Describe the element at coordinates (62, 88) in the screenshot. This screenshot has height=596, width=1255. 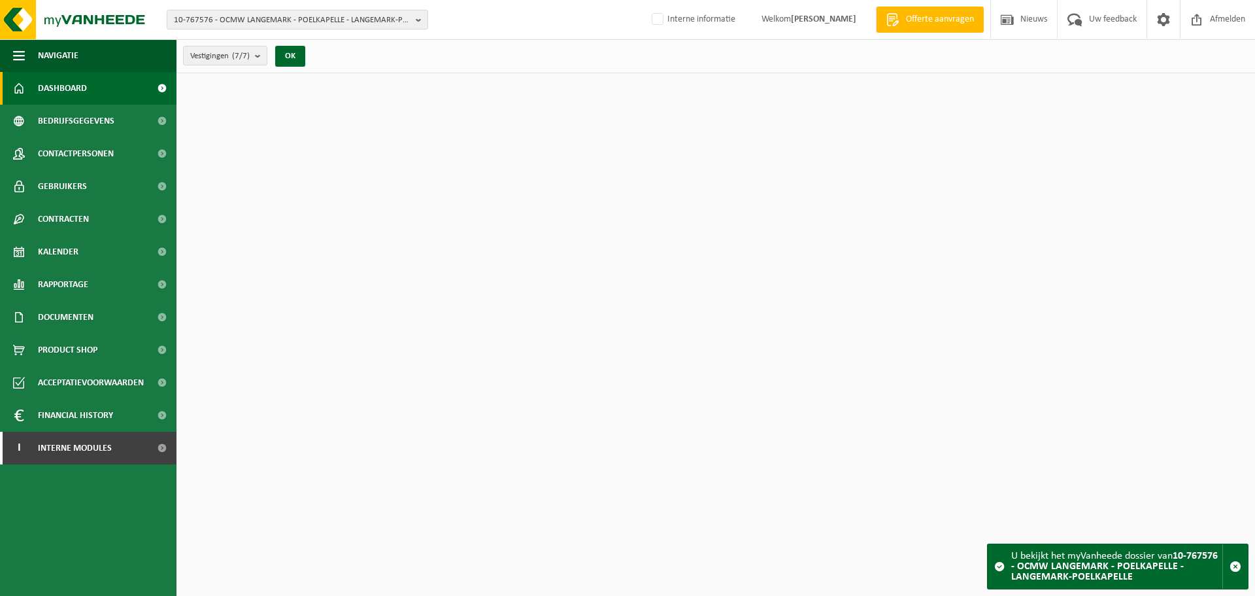
I see `span: Dashboard` at that location.